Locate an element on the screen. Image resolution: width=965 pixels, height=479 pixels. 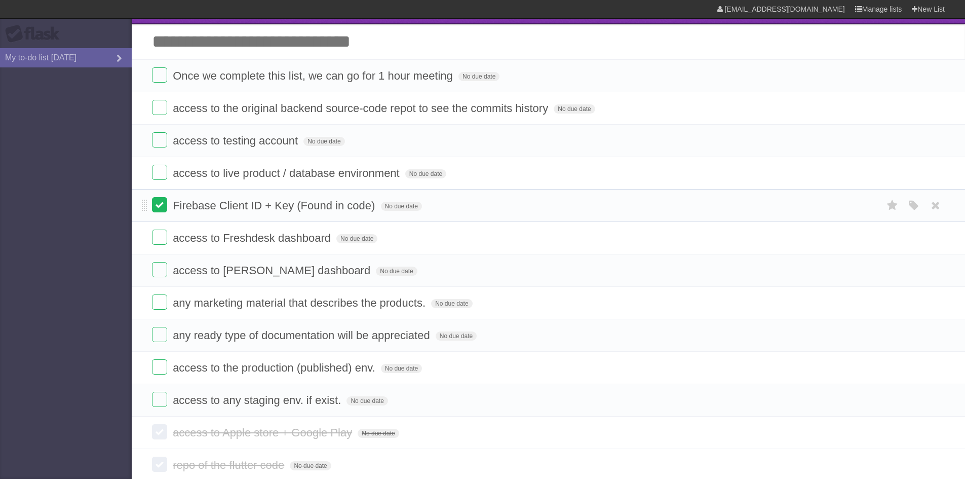
span: access to Apple store + Google Play is located at coordinates (263, 432).